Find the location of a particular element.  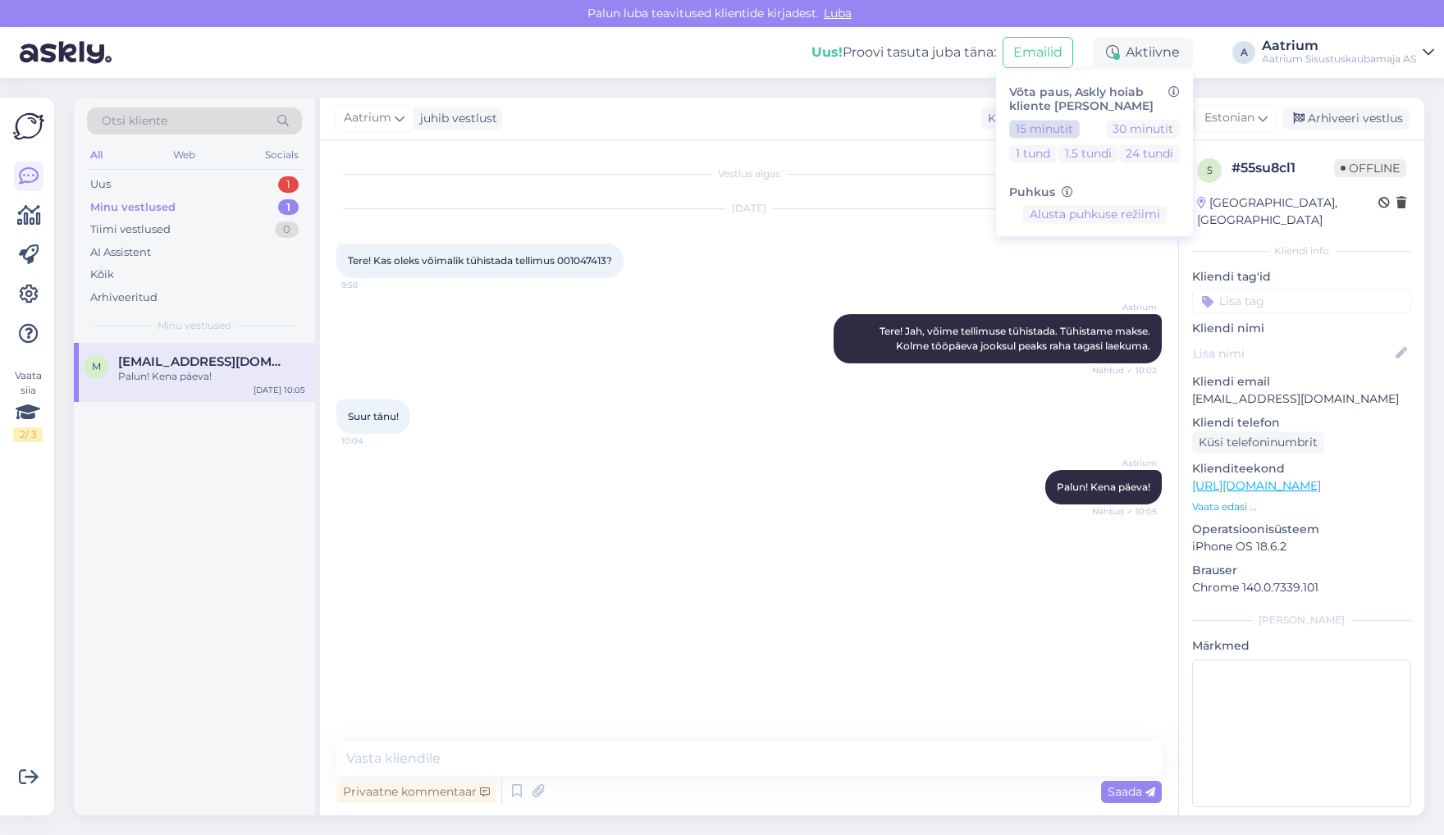

p: Chrome 140.0.7339.101 is located at coordinates (1302, 588).